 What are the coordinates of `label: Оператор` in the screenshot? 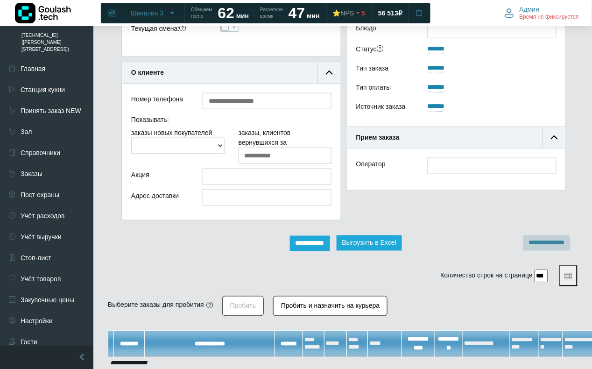 It's located at (371, 164).